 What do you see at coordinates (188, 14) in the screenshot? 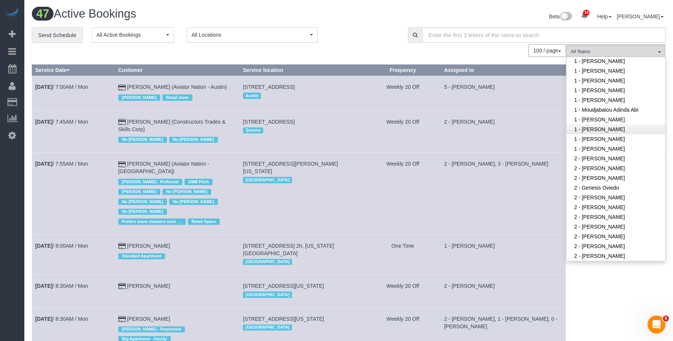
I see `h1: Active Bookings` at bounding box center [188, 14].